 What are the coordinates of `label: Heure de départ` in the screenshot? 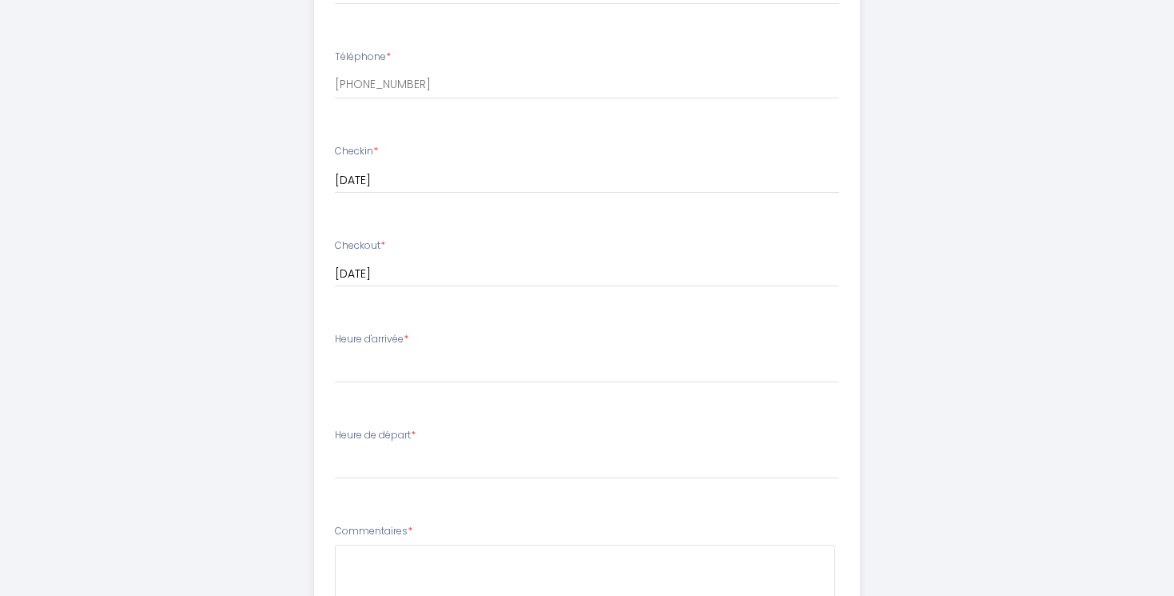 It's located at (375, 435).